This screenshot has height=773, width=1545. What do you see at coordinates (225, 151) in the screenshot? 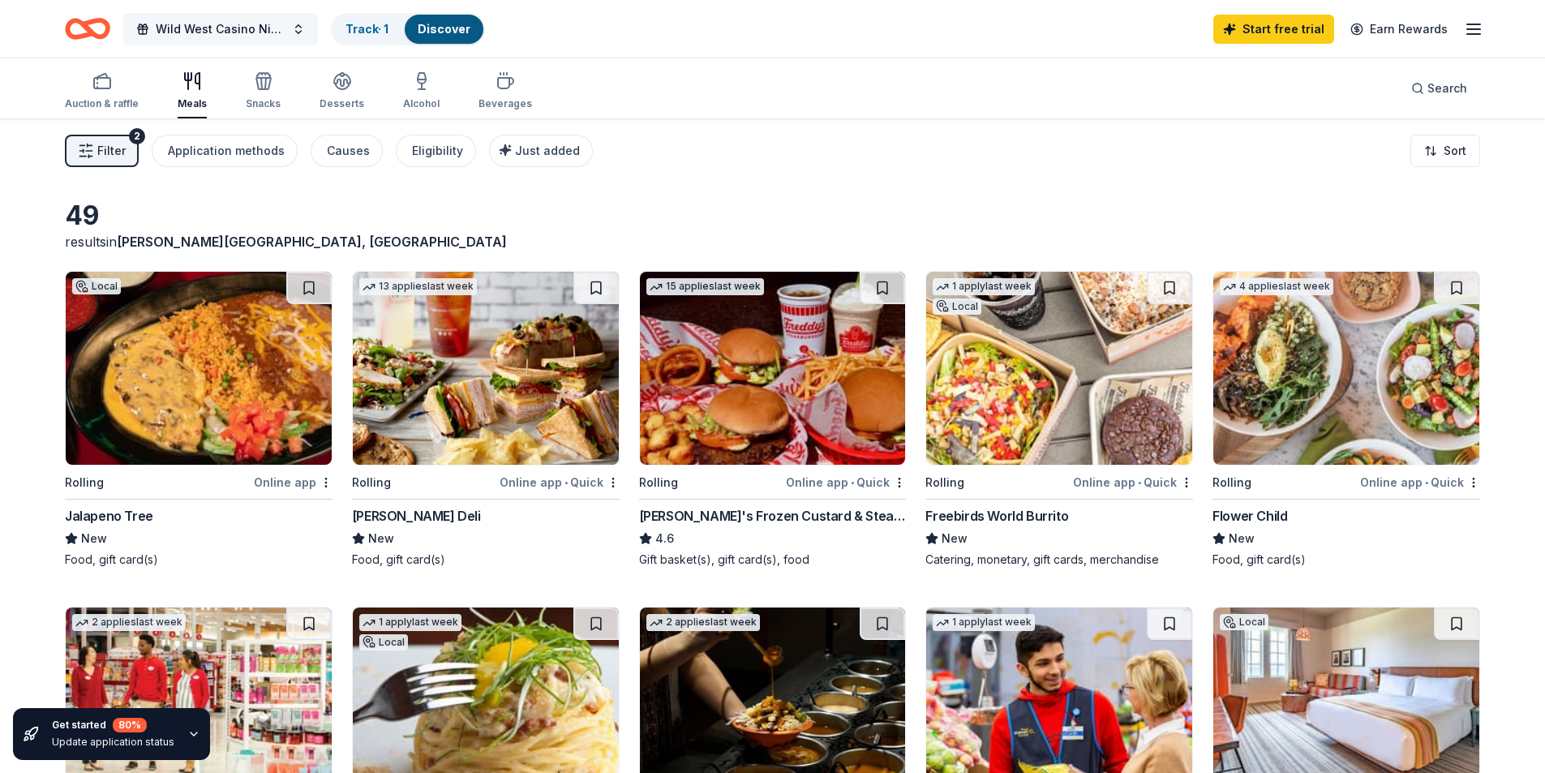
I see `button: Application methods` at bounding box center [225, 151].